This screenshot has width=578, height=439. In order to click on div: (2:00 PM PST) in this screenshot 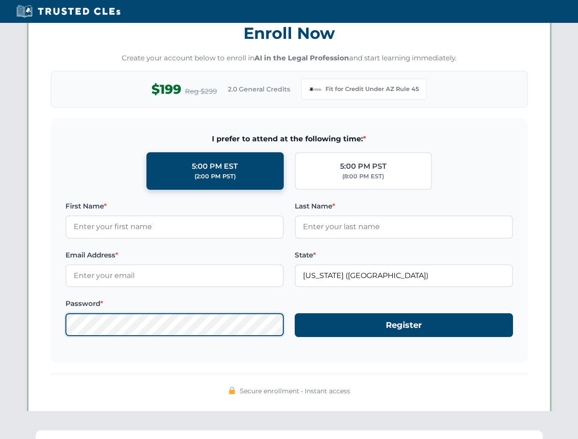, I will do `click(215, 177)`.